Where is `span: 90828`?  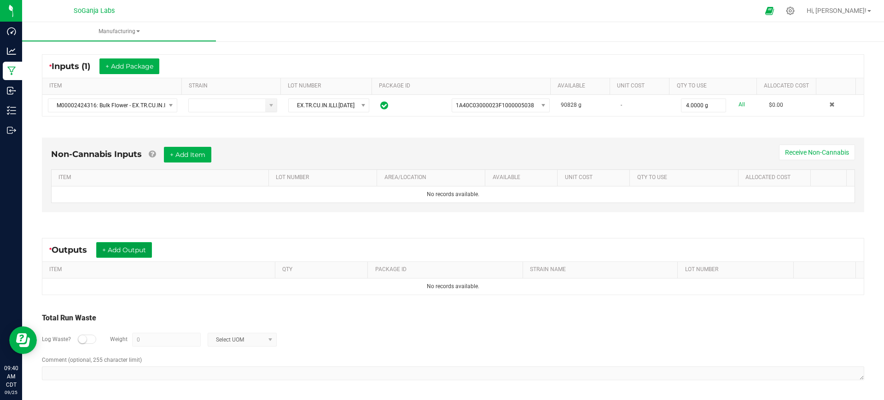
span: 90828 is located at coordinates (569, 105).